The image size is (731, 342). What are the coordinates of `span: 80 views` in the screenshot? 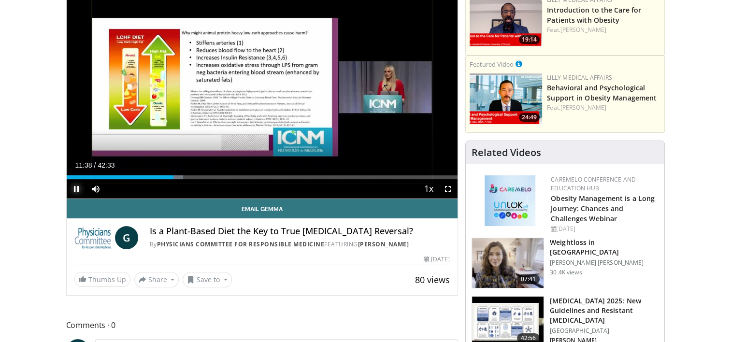 It's located at (432, 280).